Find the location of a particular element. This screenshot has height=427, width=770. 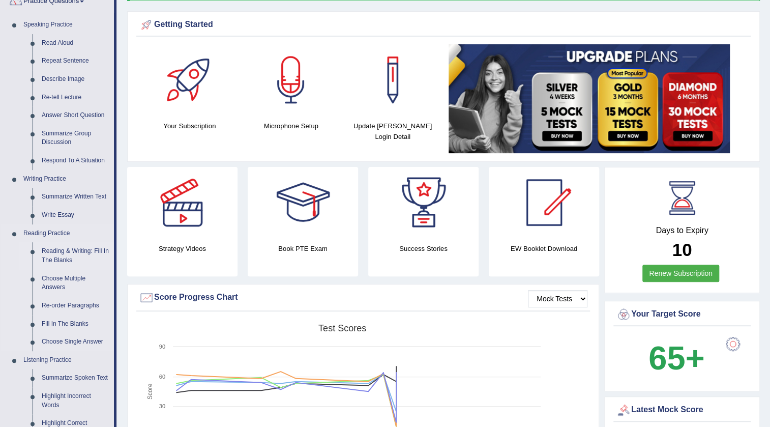

h4: EW Booklet Download is located at coordinates (543, 248).